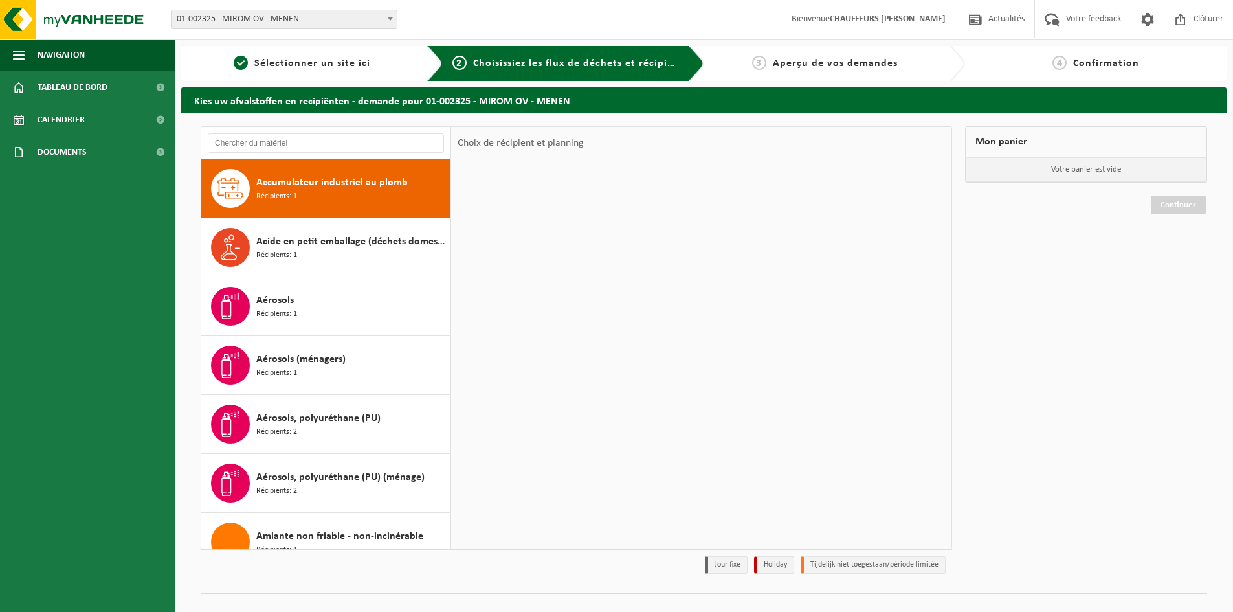 This screenshot has width=1233, height=612. I want to click on span: Accumulateur industriel au plomb, so click(332, 183).